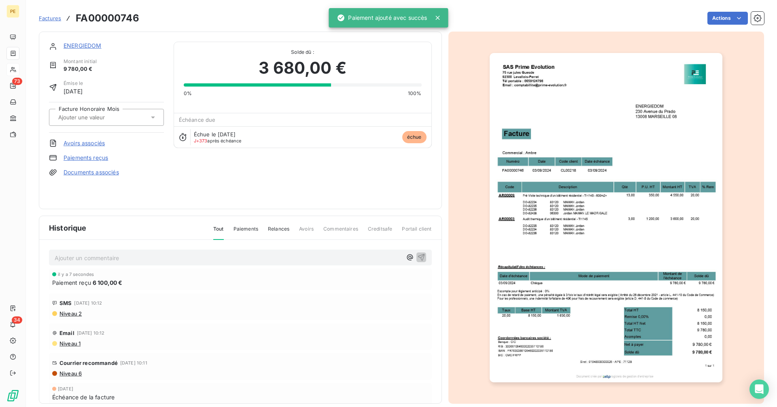 Image resolution: width=777 pixels, height=407 pixels. Describe the element at coordinates (307, 232) in the screenshot. I see `span: Avoirs` at that location.